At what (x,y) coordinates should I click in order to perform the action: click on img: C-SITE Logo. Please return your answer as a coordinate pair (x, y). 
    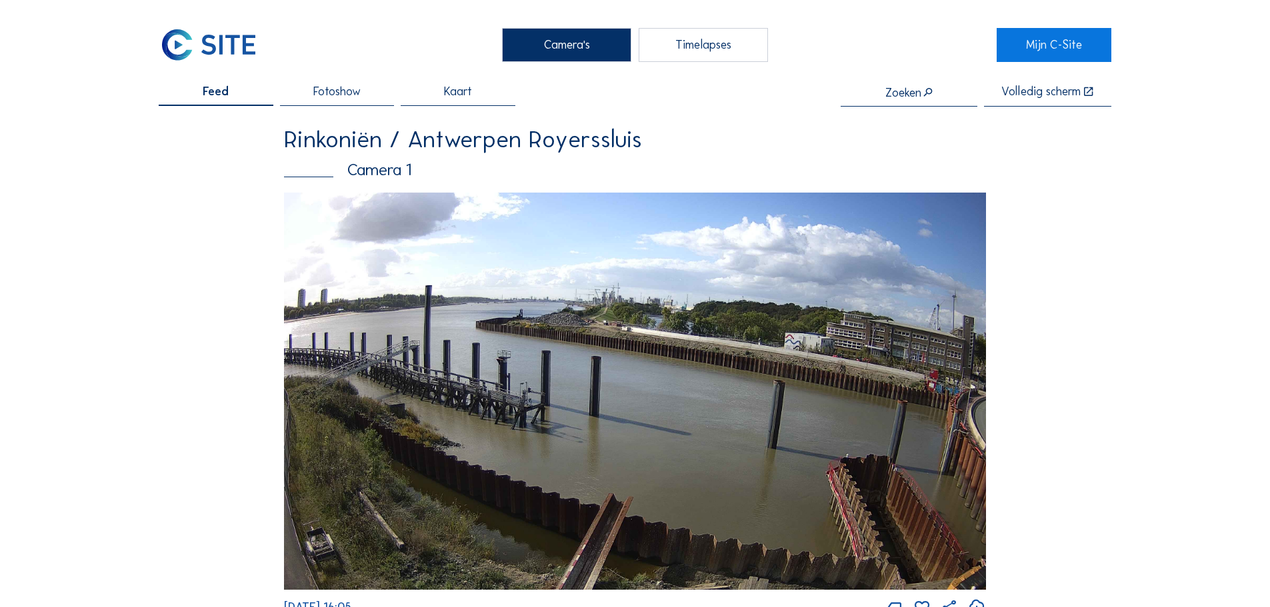
    Looking at the image, I should click on (209, 45).